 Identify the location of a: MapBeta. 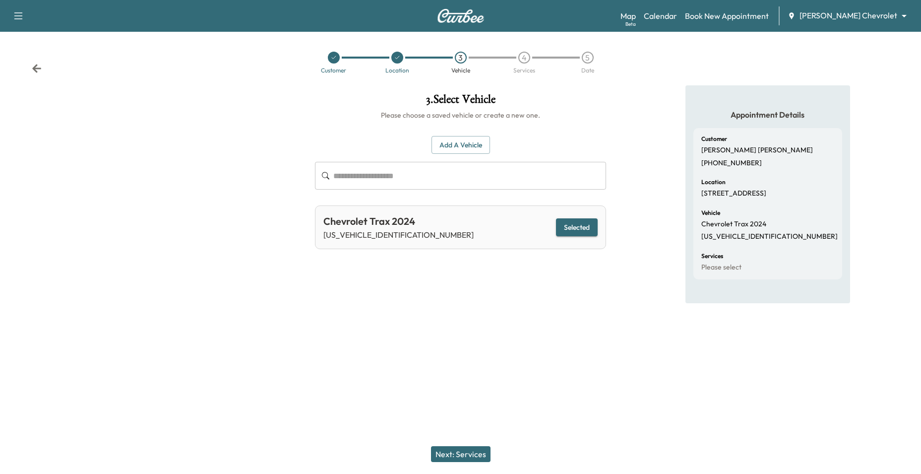
(628, 16).